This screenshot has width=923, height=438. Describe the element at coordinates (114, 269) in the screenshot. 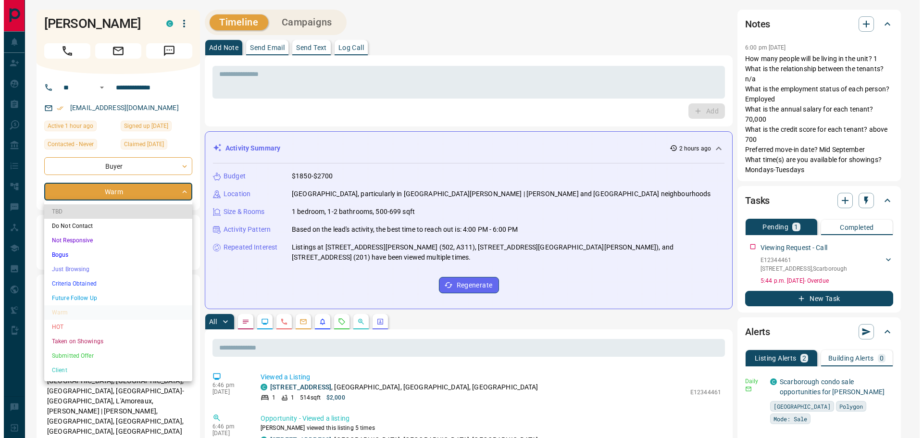

I see `li: Just Browsing` at that location.